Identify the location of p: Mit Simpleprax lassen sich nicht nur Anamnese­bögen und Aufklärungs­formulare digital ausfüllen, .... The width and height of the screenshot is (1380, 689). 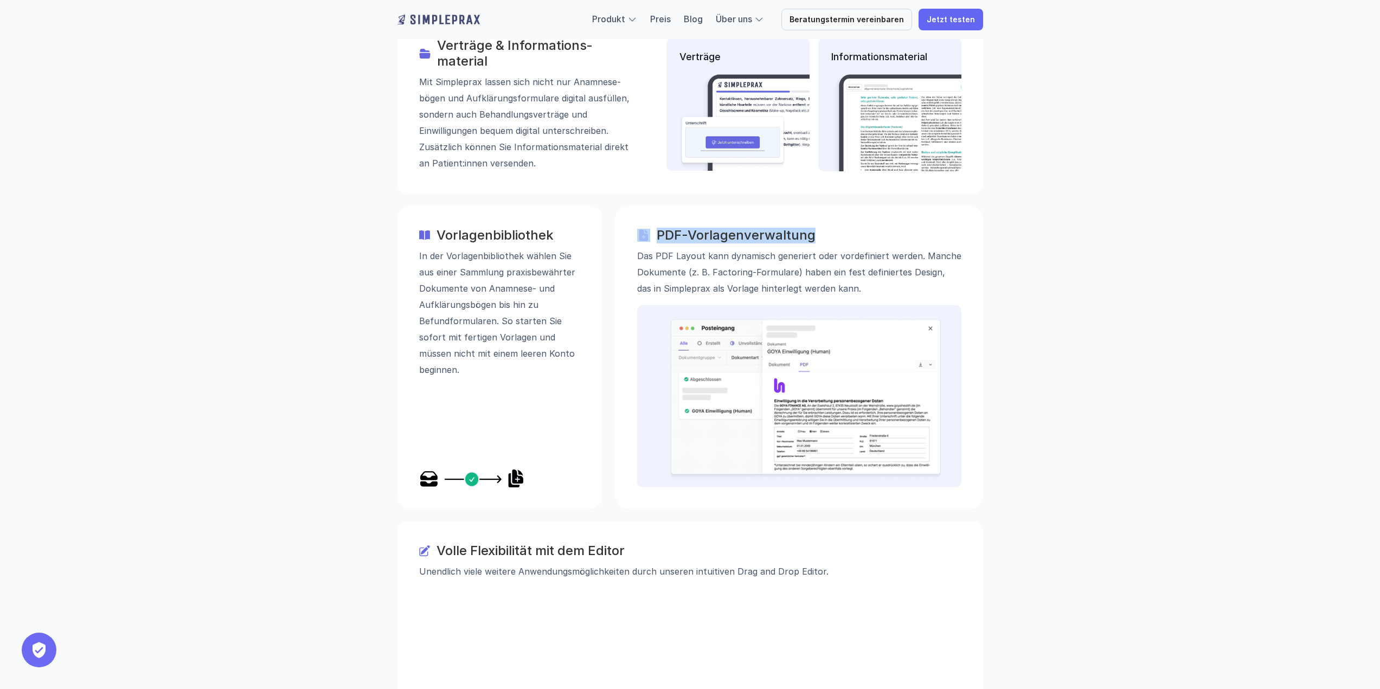
(528, 123).